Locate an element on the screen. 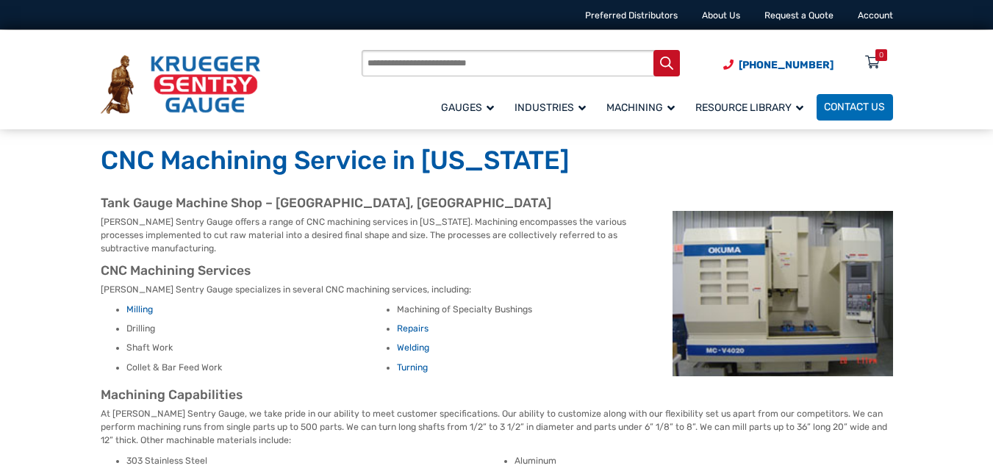 The height and width of the screenshot is (474, 993). a: Repairs is located at coordinates (412, 329).